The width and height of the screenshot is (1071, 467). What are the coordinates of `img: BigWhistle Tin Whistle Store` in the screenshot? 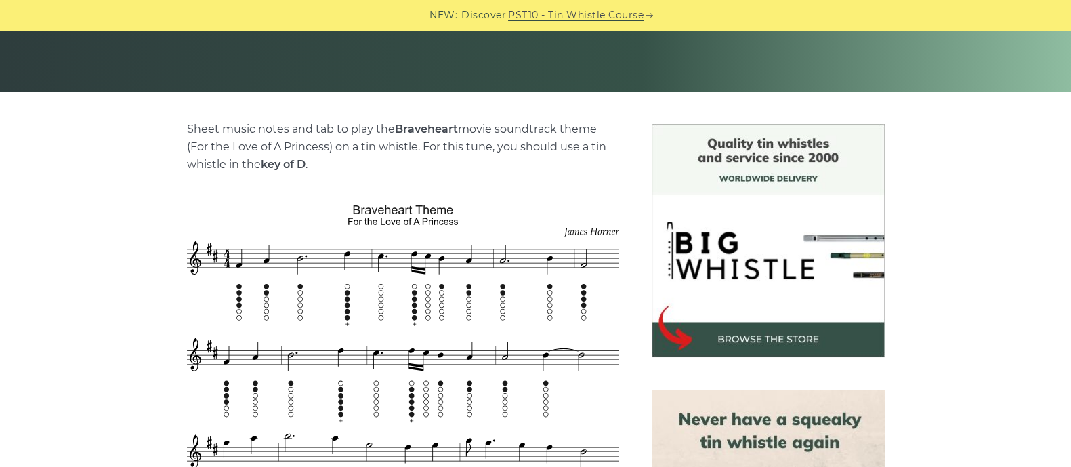 It's located at (768, 240).